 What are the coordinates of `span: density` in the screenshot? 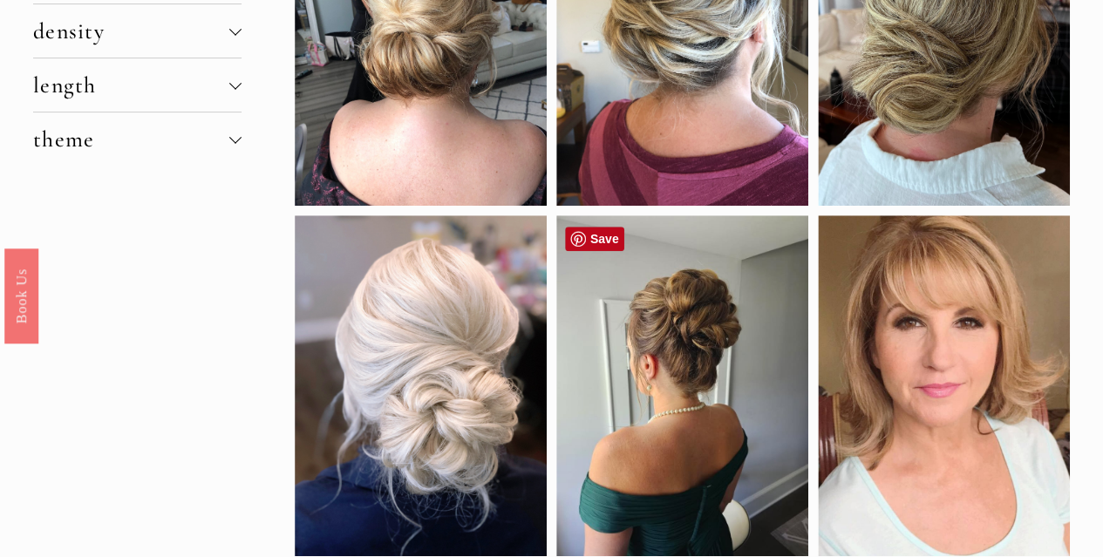 It's located at (131, 31).